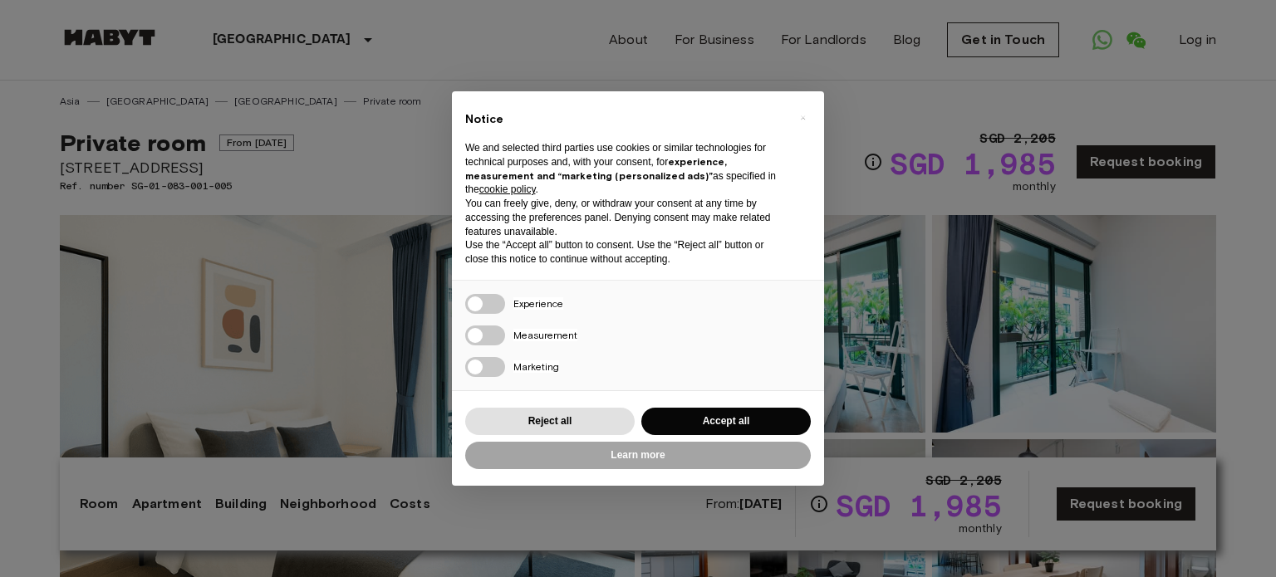 Image resolution: width=1276 pixels, height=577 pixels. What do you see at coordinates (625, 218) in the screenshot?
I see `p: You can freely give, deny, or withdraw your consent at any time by accessing the preferences pane...` at bounding box center [625, 218].